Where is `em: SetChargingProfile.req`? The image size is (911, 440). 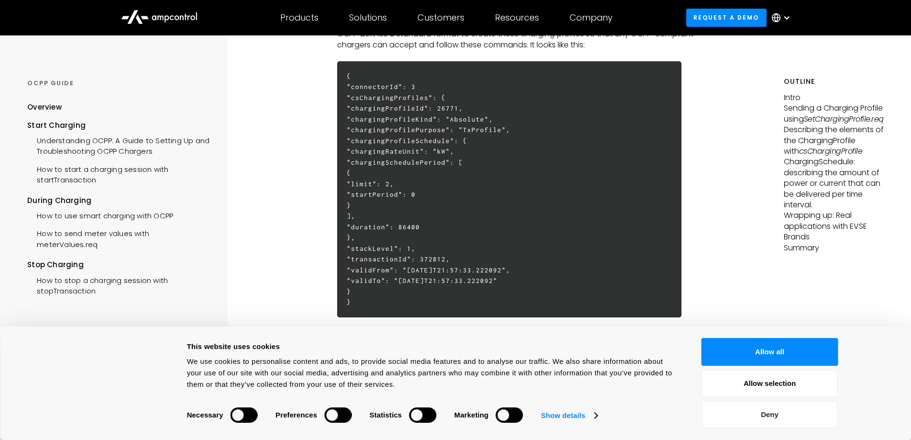
em: SetChargingProfile.req is located at coordinates (844, 119).